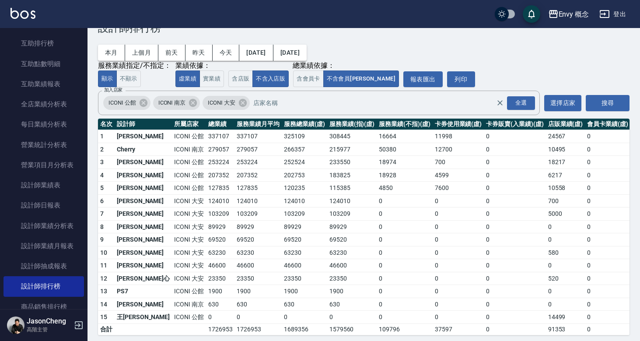 Image resolution: width=640 pixels, height=341 pixels. What do you see at coordinates (102, 136) in the screenshot?
I see `span: 1` at bounding box center [102, 136].